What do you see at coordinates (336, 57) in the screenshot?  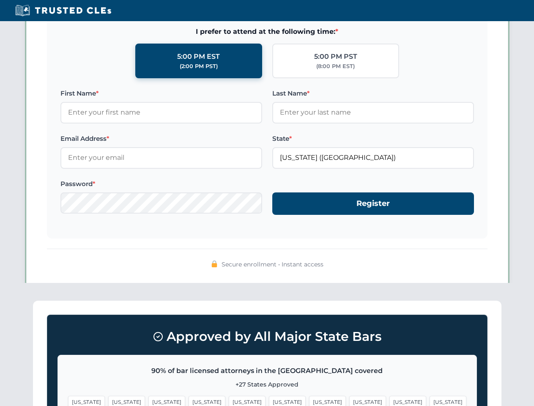 I see `div: 5:00 PM PST` at bounding box center [336, 57].